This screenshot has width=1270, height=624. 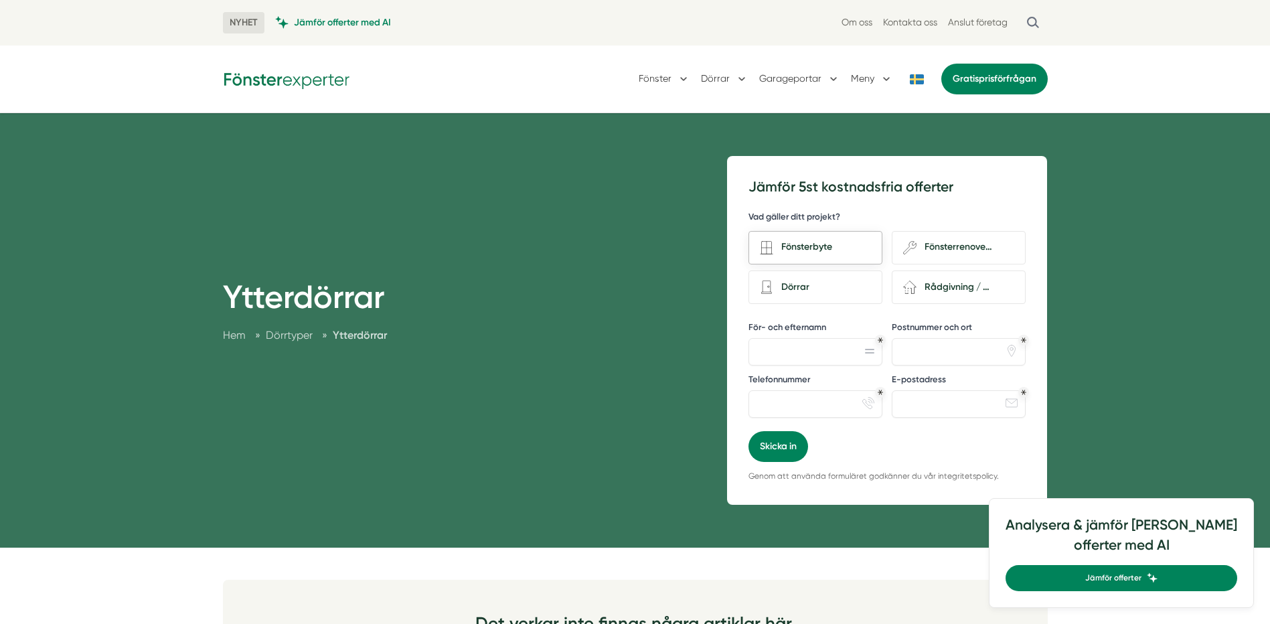 What do you see at coordinates (664, 79) in the screenshot?
I see `button: Fönster` at bounding box center [664, 79].